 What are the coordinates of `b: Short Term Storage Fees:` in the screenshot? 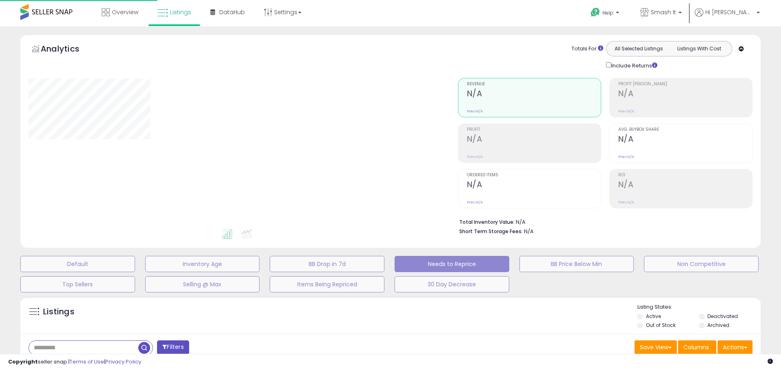 It's located at (491, 231).